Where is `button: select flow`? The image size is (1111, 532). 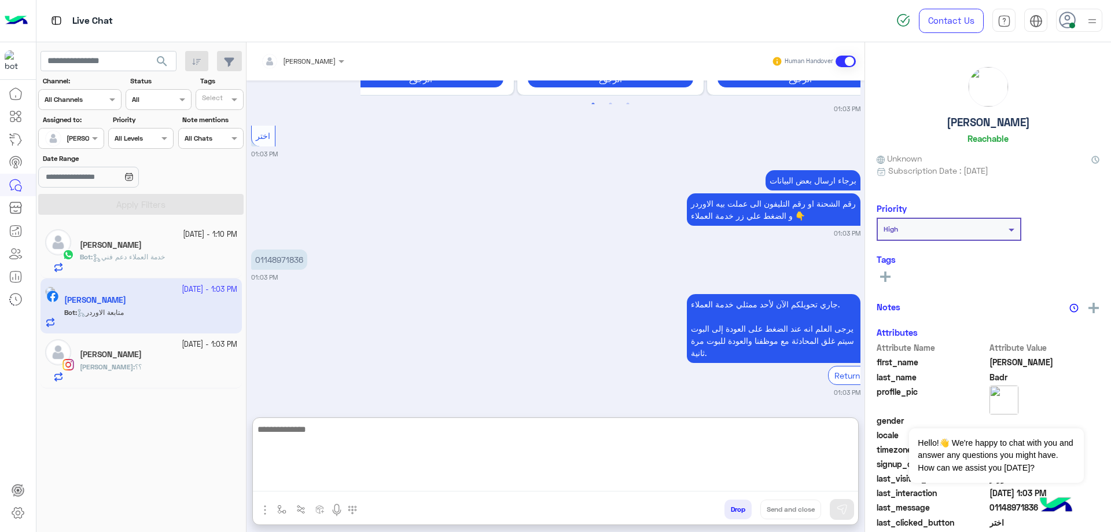 button: select flow is located at coordinates (282, 509).